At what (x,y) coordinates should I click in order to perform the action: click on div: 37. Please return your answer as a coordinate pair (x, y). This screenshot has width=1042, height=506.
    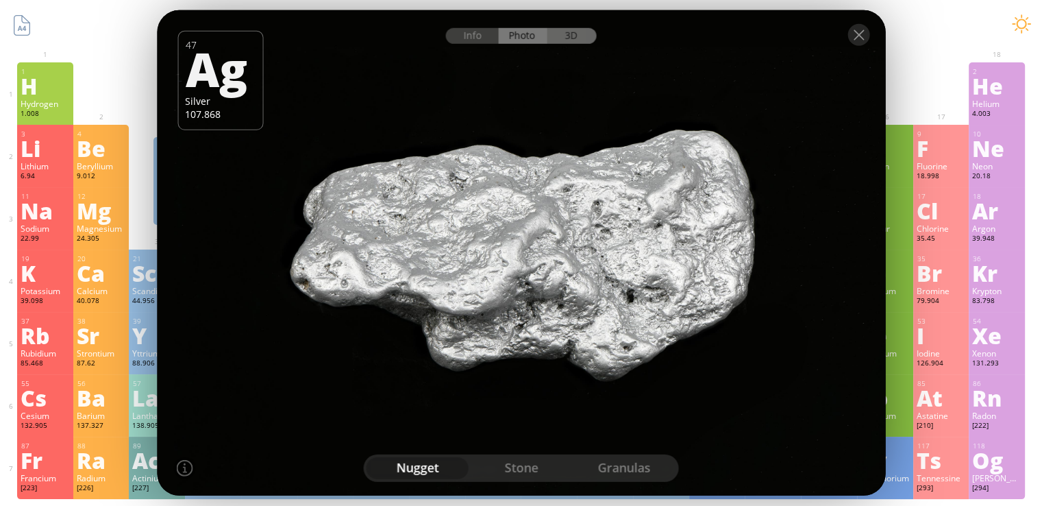
    Looking at the image, I should click on (45, 321).